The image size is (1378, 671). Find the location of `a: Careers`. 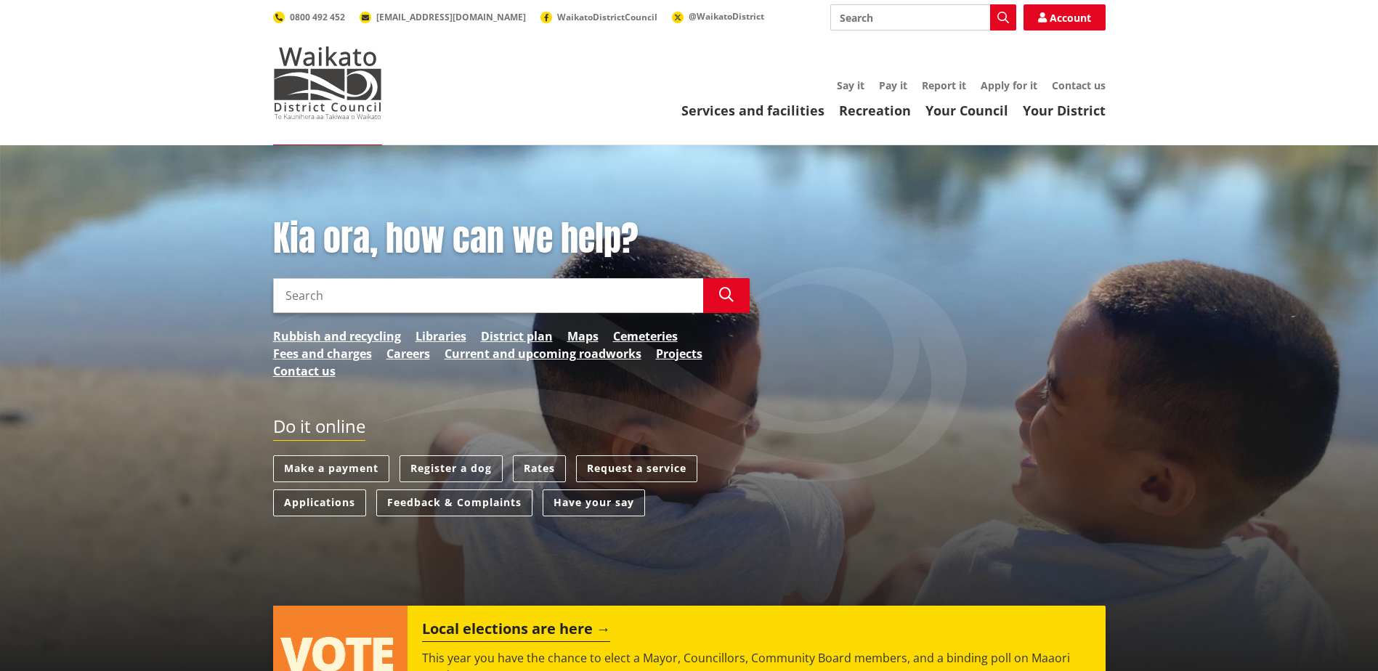

a: Careers is located at coordinates (408, 354).